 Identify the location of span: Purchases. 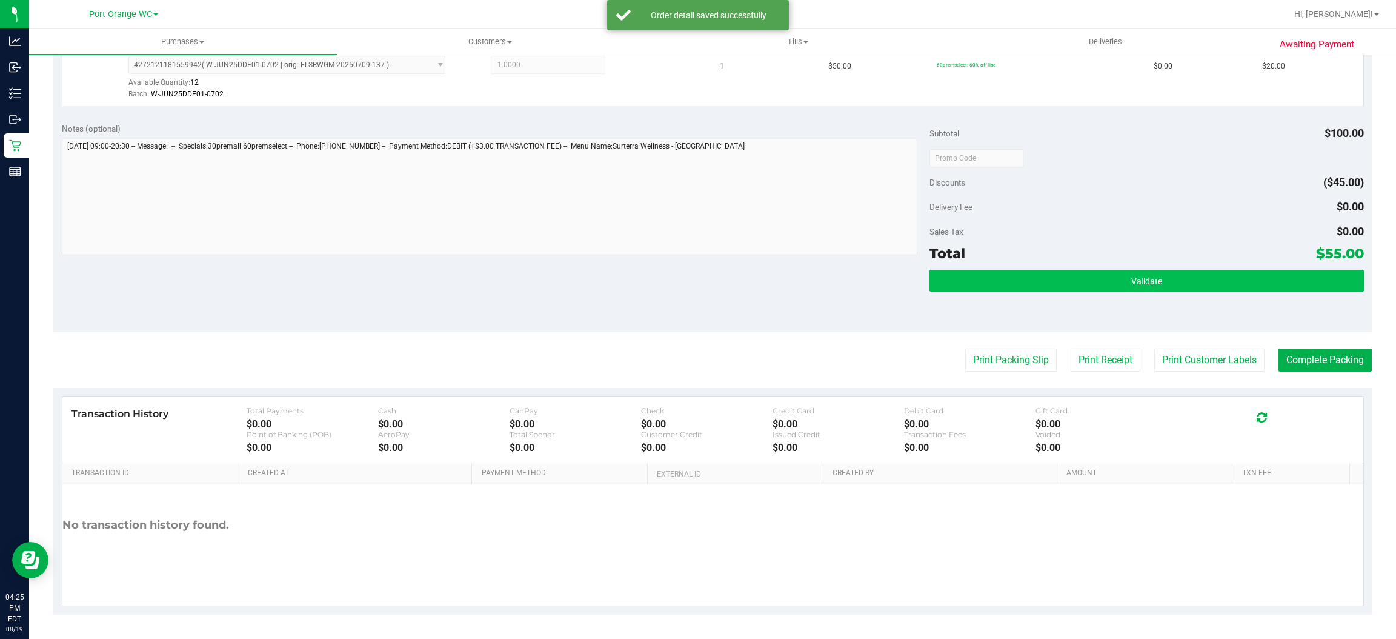
(183, 42).